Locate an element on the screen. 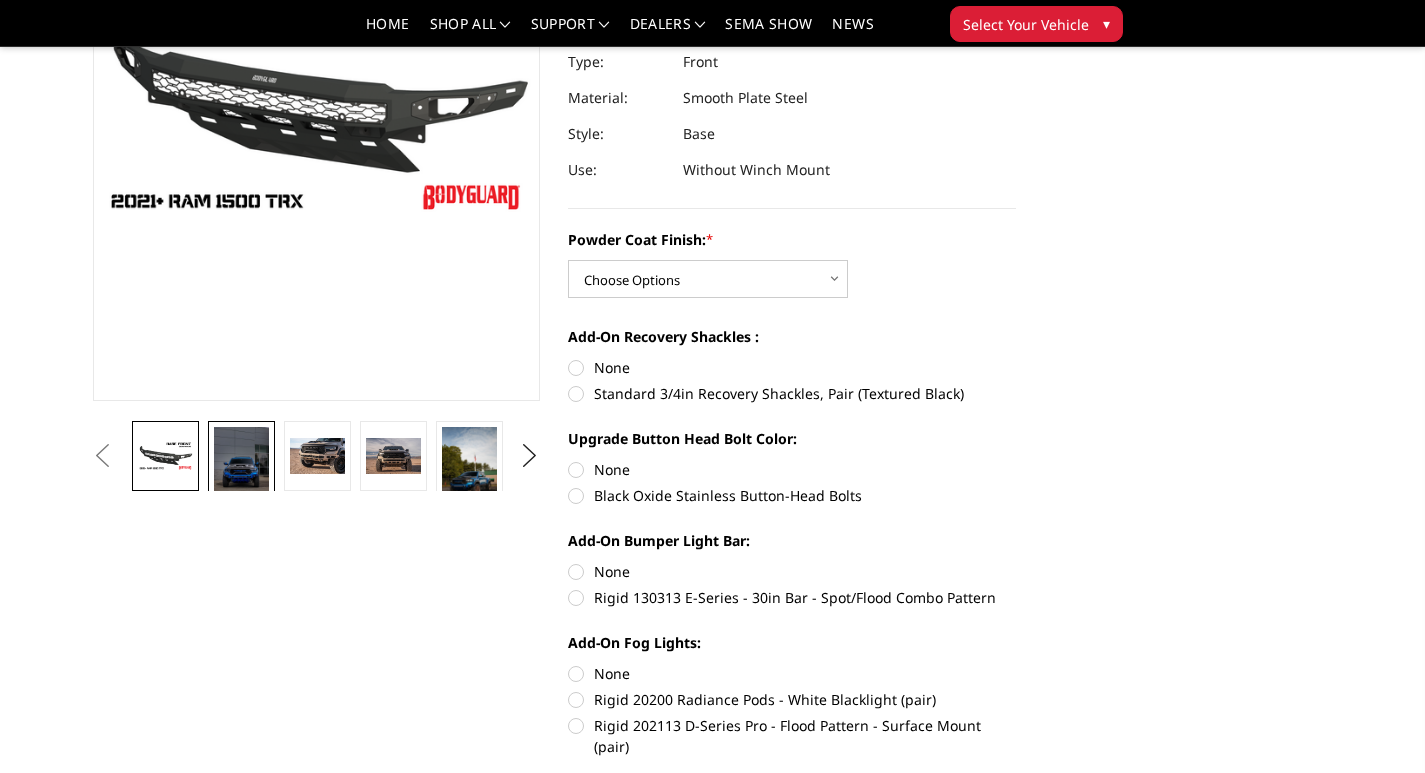 The image size is (1425, 773). dd: Smooth Plate Steel is located at coordinates (745, 98).